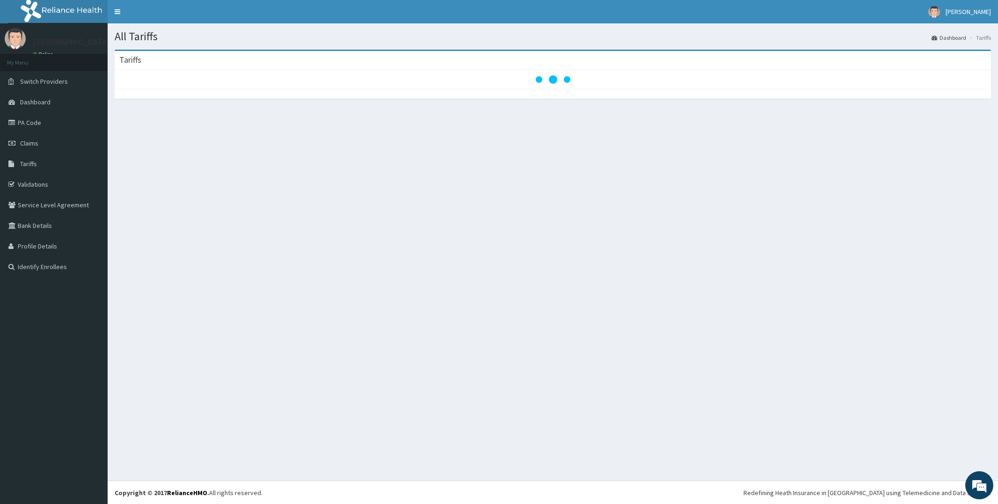 Image resolution: width=998 pixels, height=504 pixels. What do you see at coordinates (553, 36) in the screenshot?
I see `h1: All Tariffs` at bounding box center [553, 36].